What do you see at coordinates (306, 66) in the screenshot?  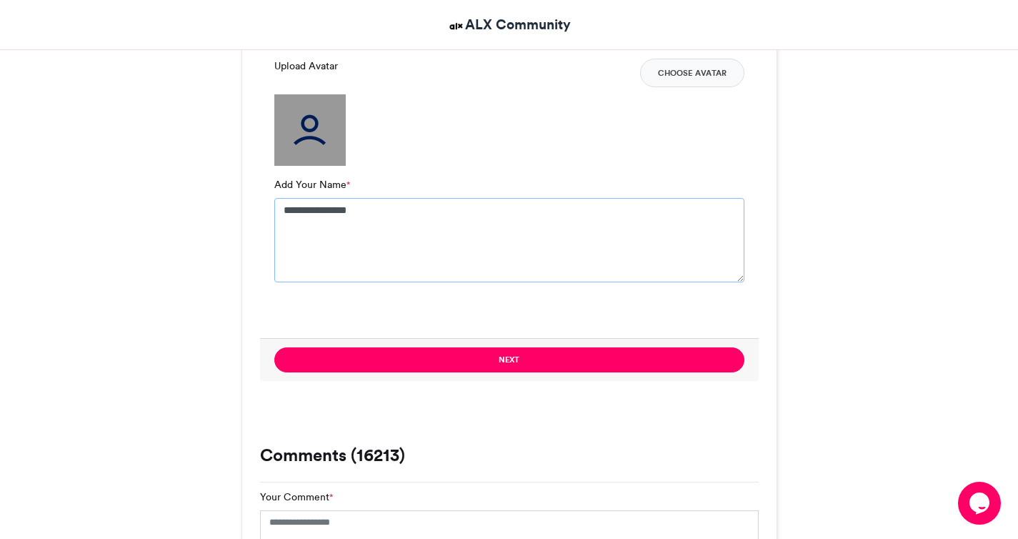 I see `label: Upload Avatar` at bounding box center [306, 66].